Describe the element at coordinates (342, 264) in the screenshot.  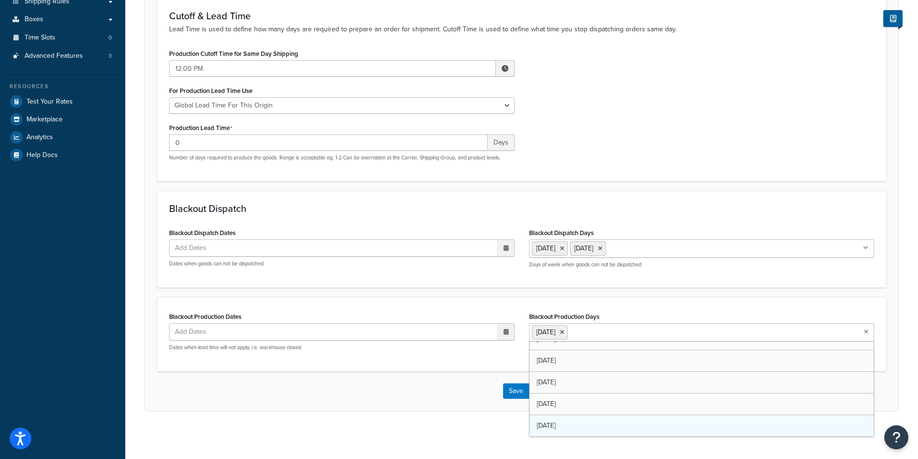
I see `p: Dates when goods can not be dispatched` at that location.